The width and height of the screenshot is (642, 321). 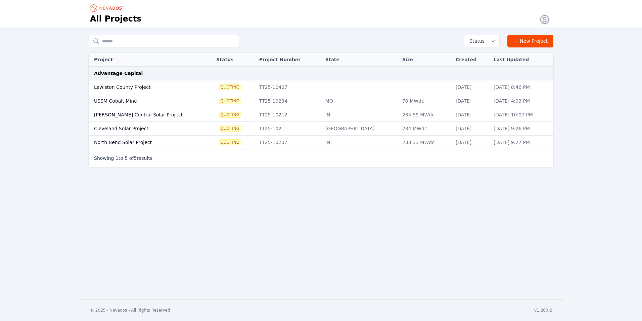 I want to click on div: © 2025 - Nevados - All Rights Reserved, so click(x=130, y=310).